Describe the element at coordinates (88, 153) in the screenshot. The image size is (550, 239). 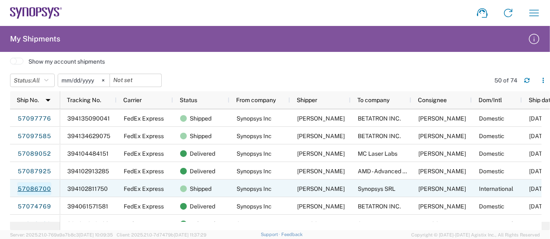
I see `span: 394104484151` at that location.